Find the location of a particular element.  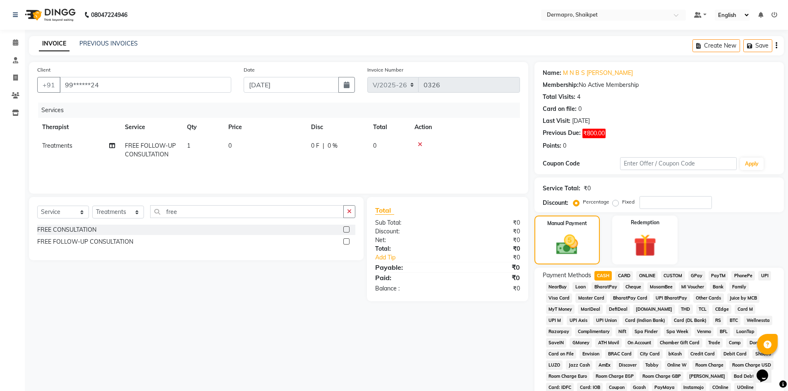

span: CEdge is located at coordinates (722, 309).